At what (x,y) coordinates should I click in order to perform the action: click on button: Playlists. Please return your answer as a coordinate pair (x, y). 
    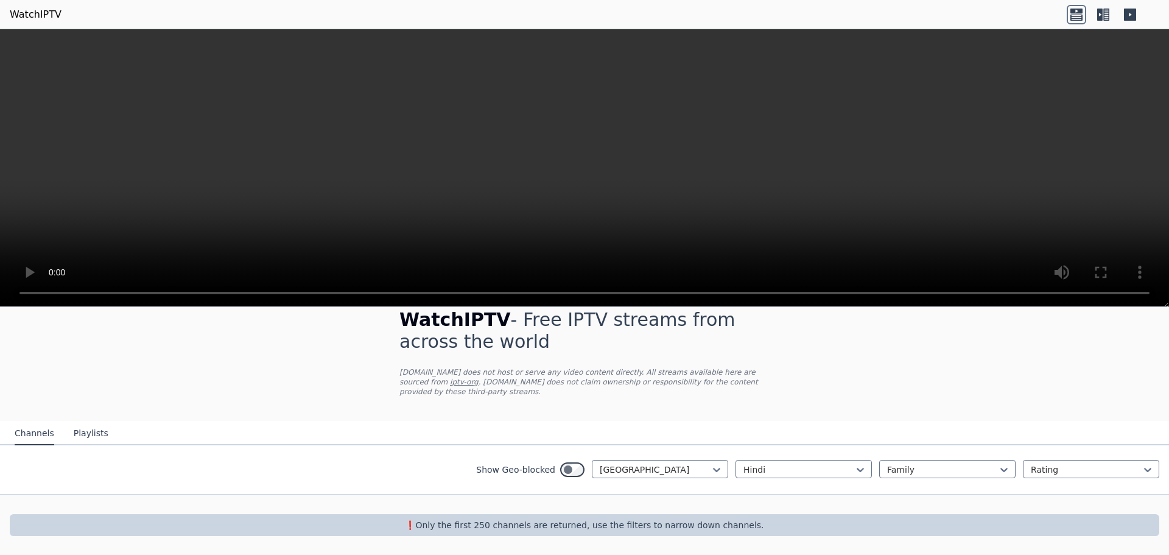
    Looking at the image, I should click on (91, 434).